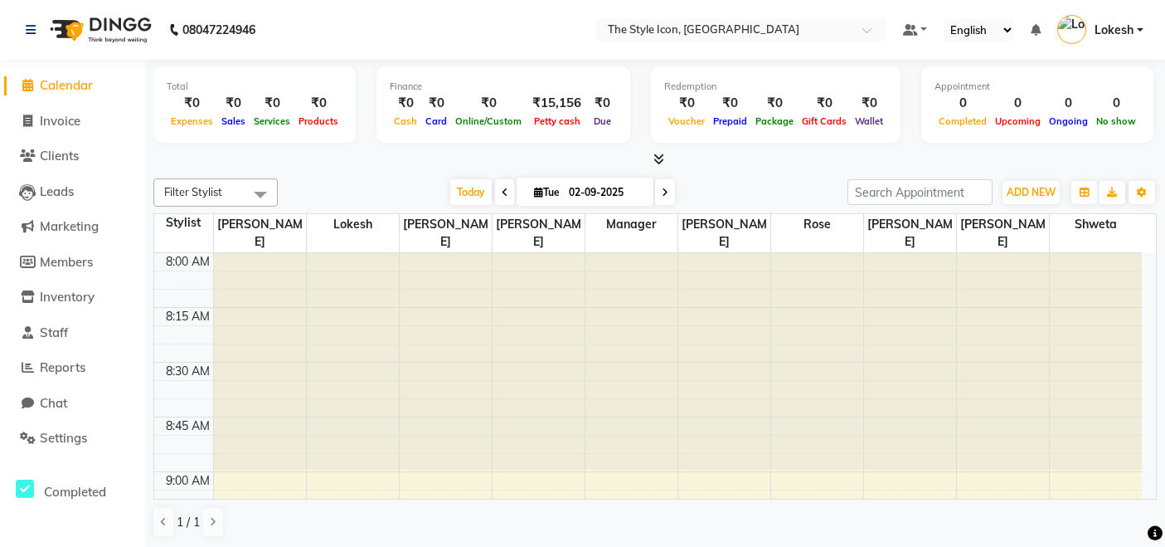 This screenshot has width=1165, height=547. Describe the element at coordinates (920, 192) in the screenshot. I see `input: Search Appointment` at that location.